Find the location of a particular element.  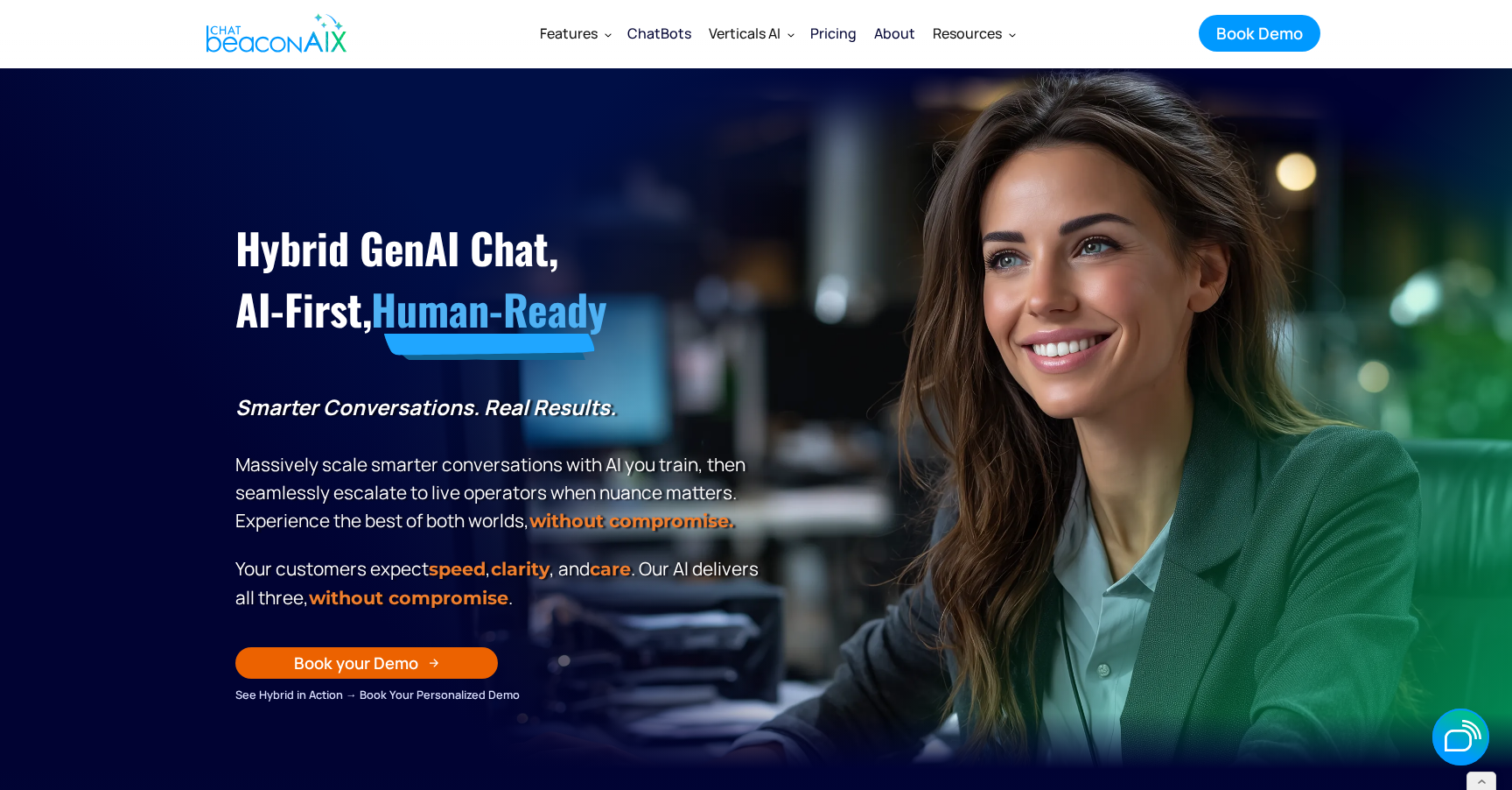

span: care is located at coordinates (610, 568).